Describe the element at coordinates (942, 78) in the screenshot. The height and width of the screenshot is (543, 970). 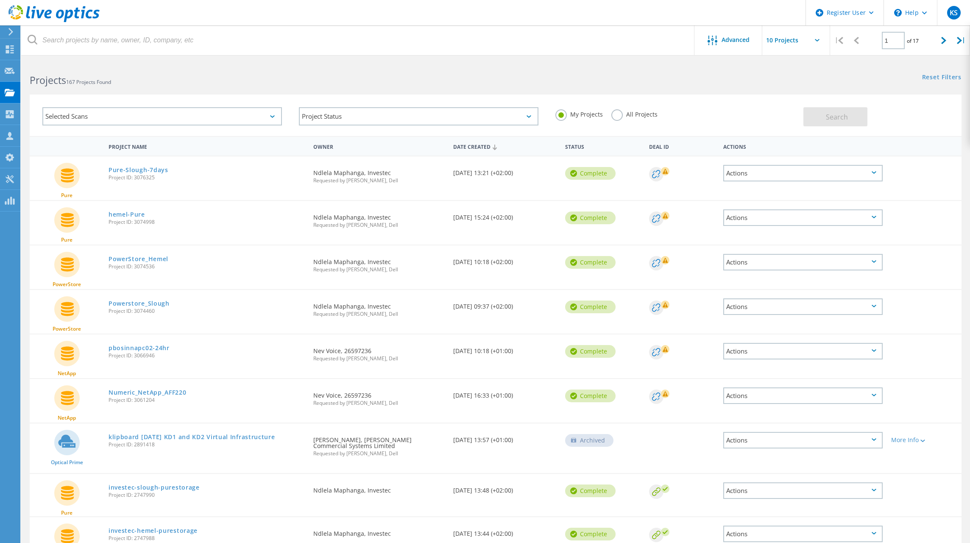
I see `a: Reset Filters` at that location.